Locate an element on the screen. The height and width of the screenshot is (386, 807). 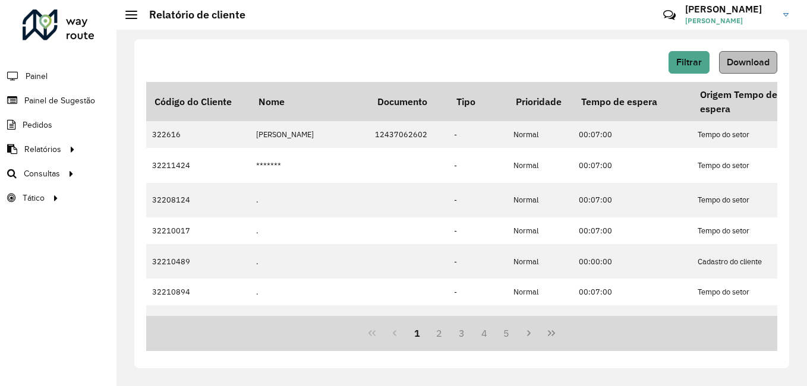
span: Tático is located at coordinates (33, 198).